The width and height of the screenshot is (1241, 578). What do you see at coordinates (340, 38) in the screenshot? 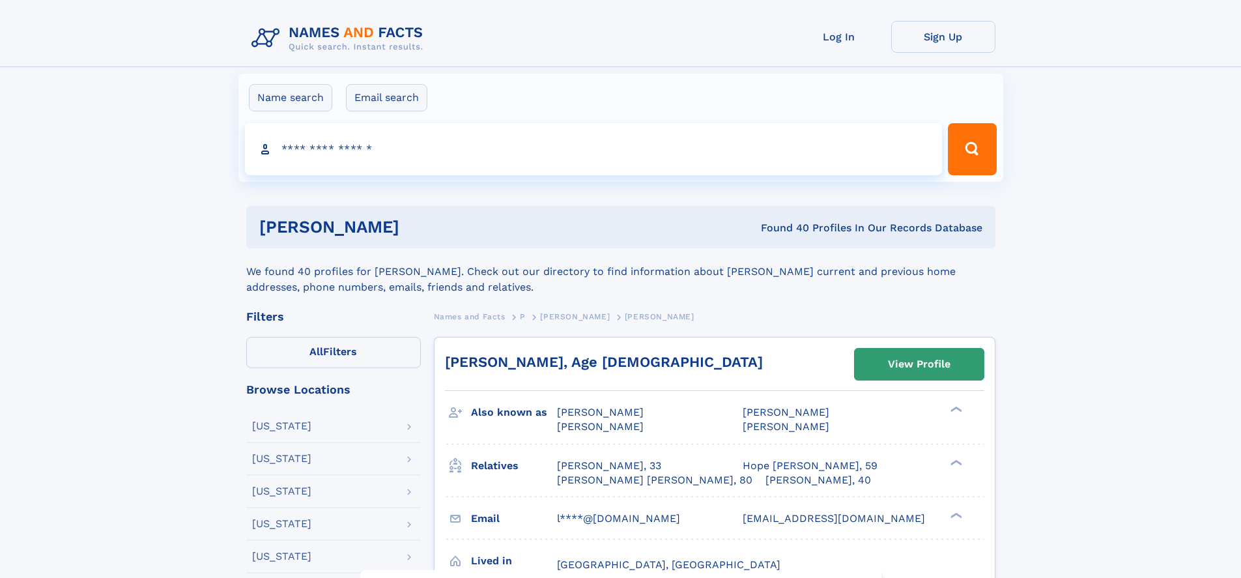
I see `img: Logo Names and Facts` at bounding box center [340, 38].